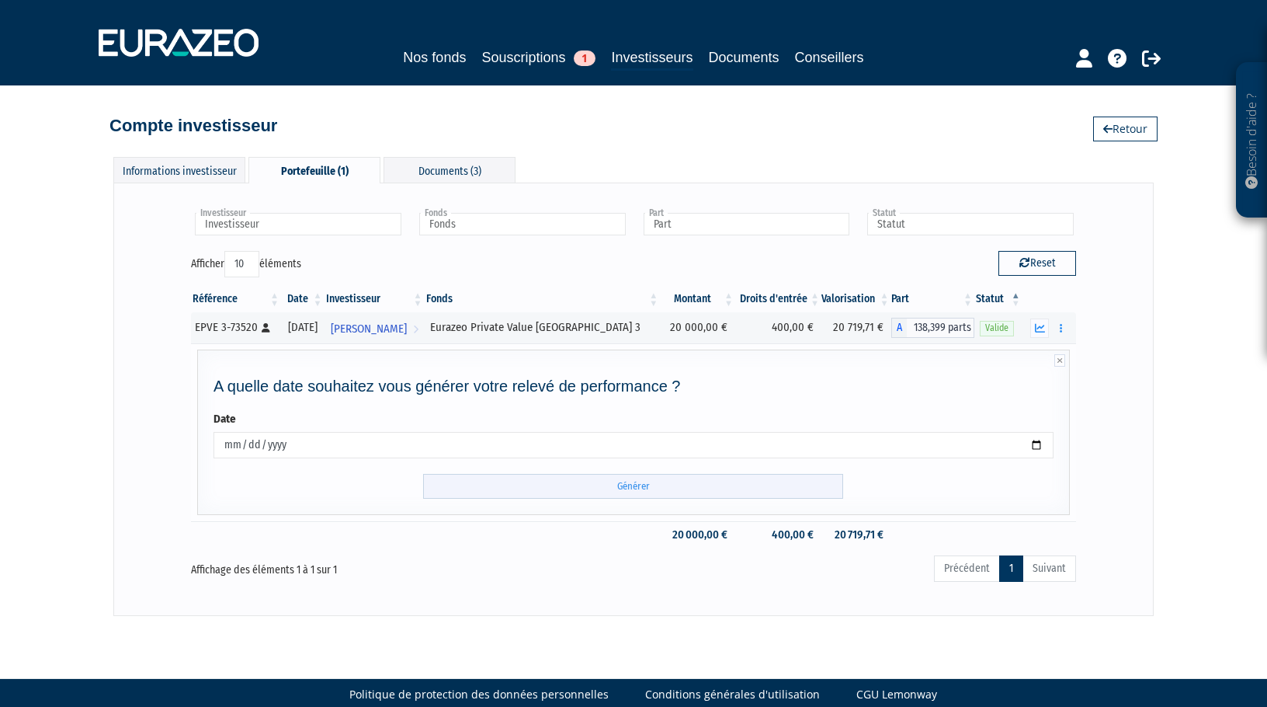  I want to click on a: Souscriptions1, so click(538, 57).